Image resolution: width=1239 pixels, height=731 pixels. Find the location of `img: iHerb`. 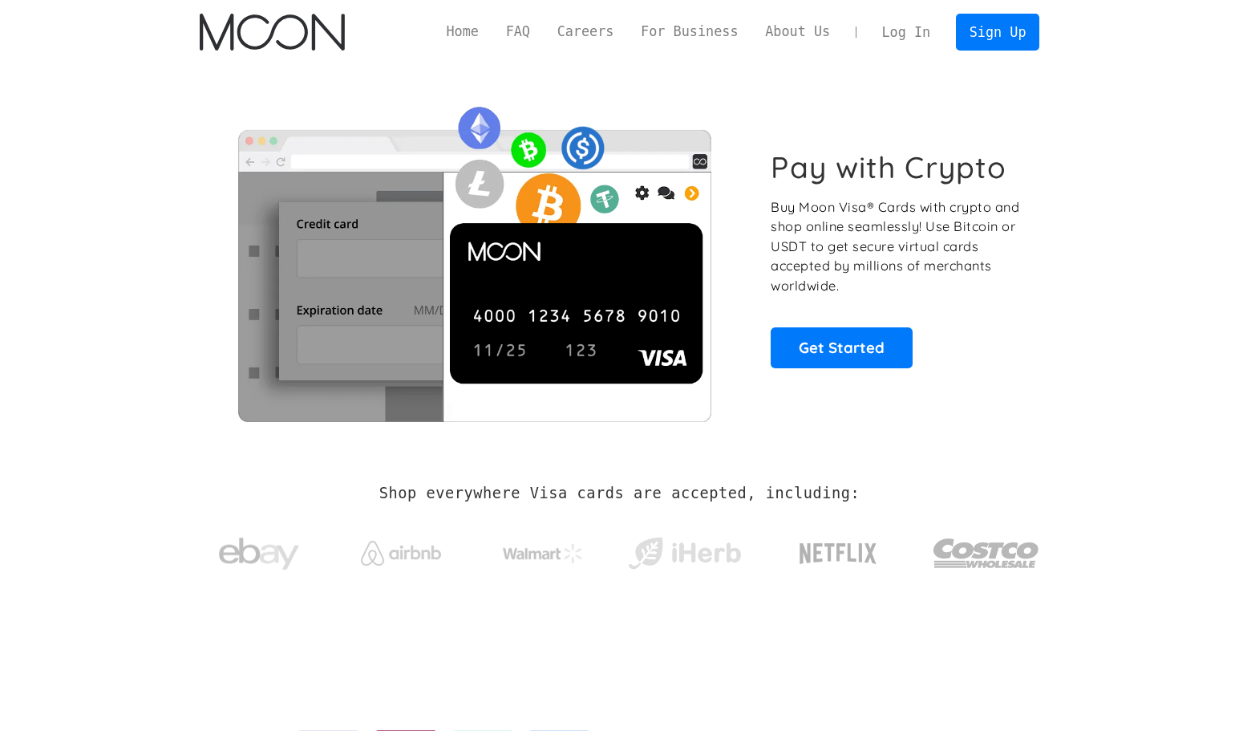

img: iHerb is located at coordinates (684, 553).